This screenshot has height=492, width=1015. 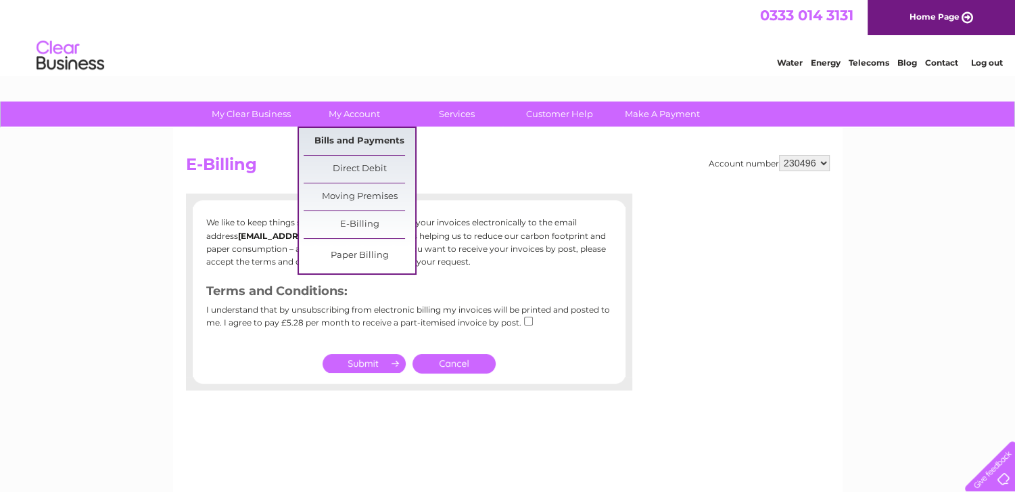 What do you see at coordinates (941, 62) in the screenshot?
I see `a: Contact` at bounding box center [941, 62].